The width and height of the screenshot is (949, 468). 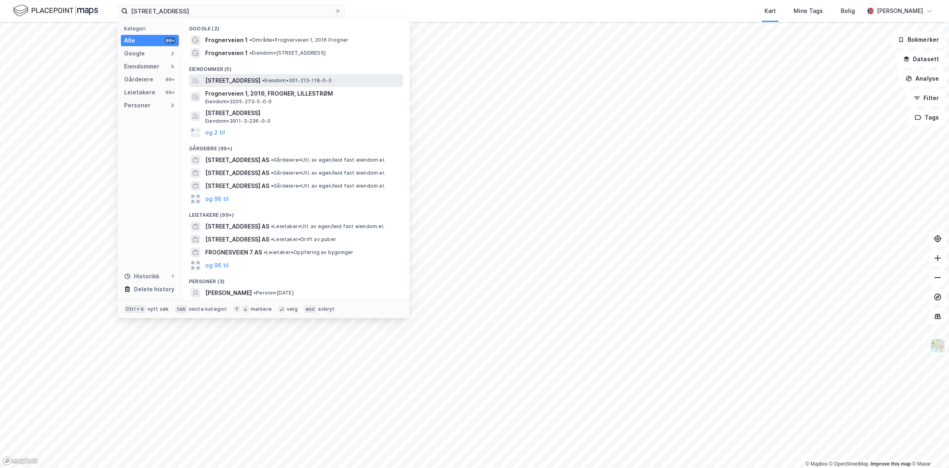 What do you see at coordinates (926, 98) in the screenshot?
I see `button: Filter` at bounding box center [926, 98].